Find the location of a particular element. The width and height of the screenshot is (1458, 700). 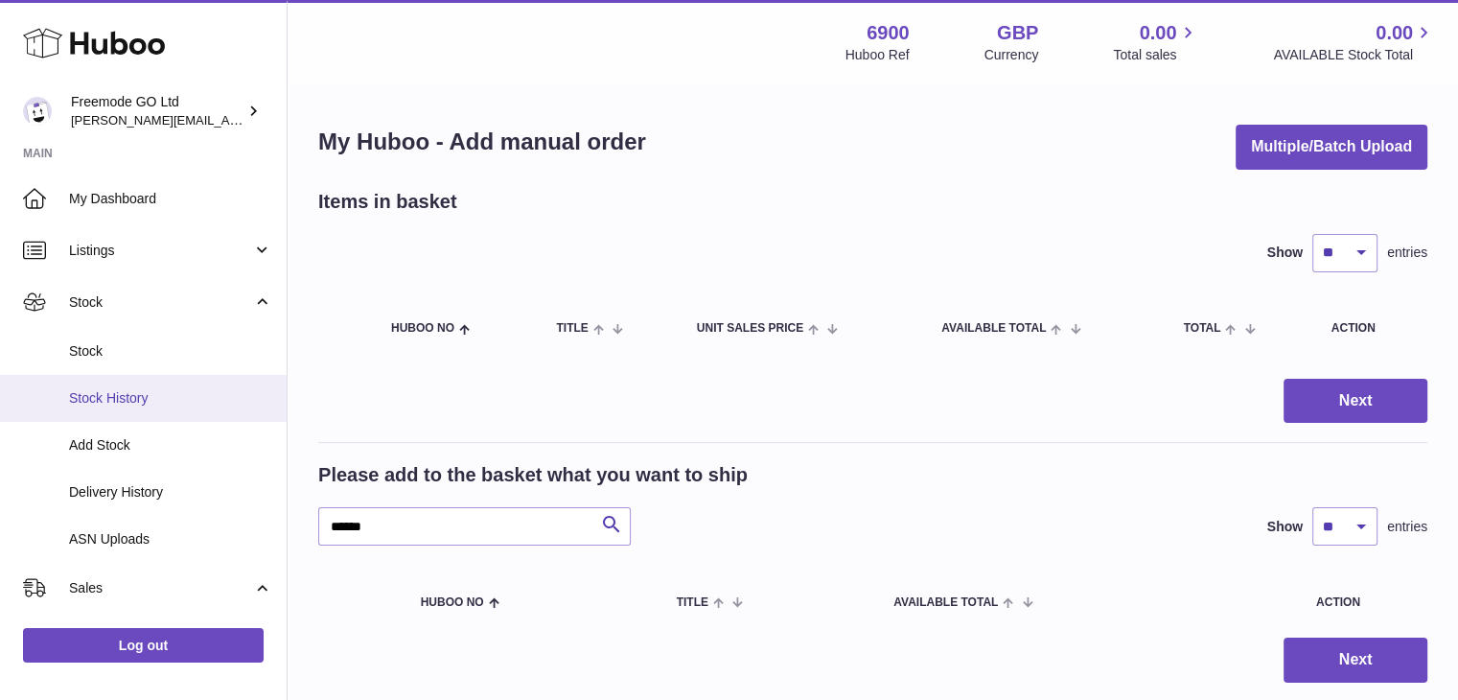

span: Delivery History is located at coordinates (171, 492).